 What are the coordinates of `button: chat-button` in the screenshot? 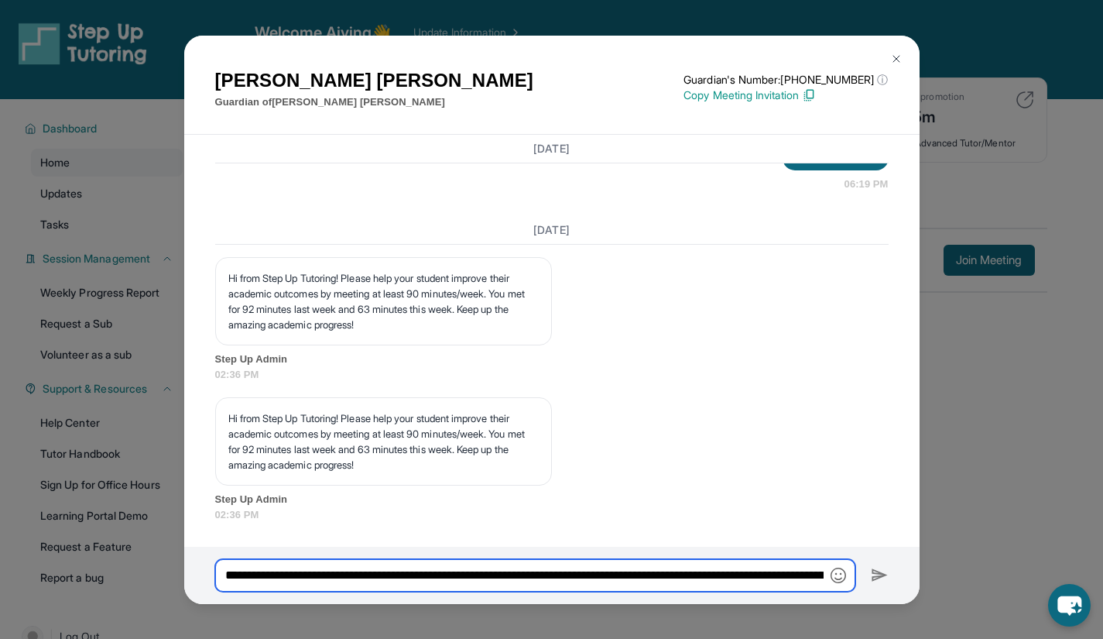 It's located at (1069, 605).